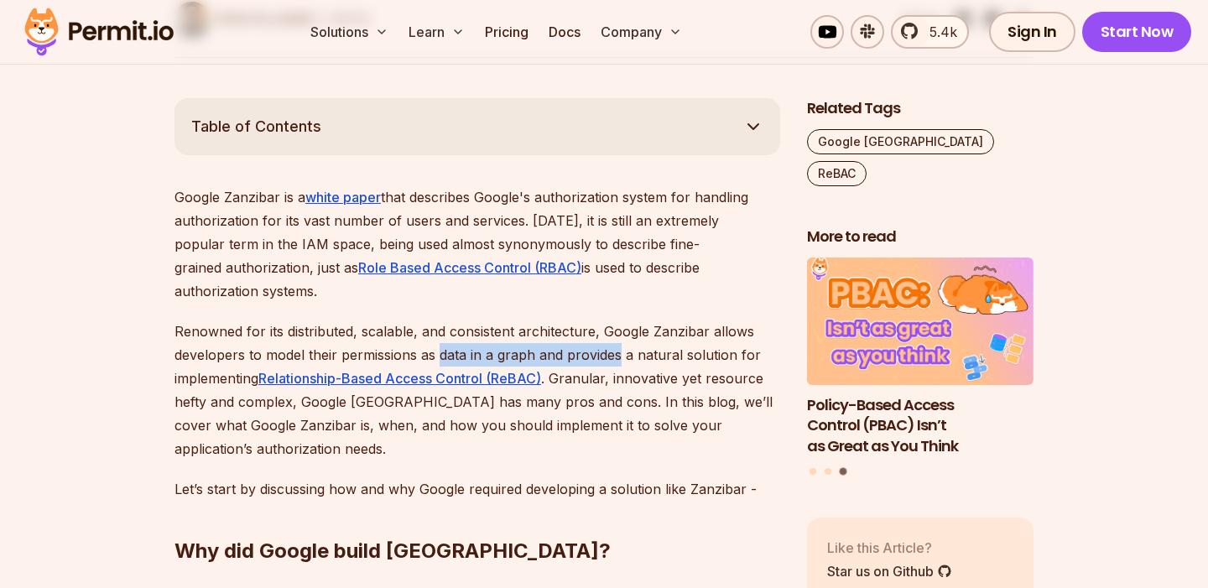 This screenshot has height=588, width=1208. What do you see at coordinates (828, 472) in the screenshot?
I see `button: Go to slide 2` at bounding box center [828, 472].